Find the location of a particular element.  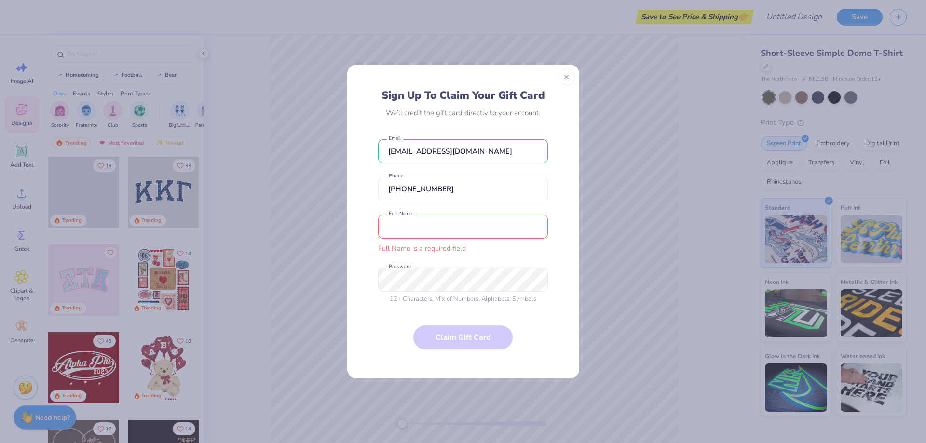

span: Symbols is located at coordinates (524, 299).